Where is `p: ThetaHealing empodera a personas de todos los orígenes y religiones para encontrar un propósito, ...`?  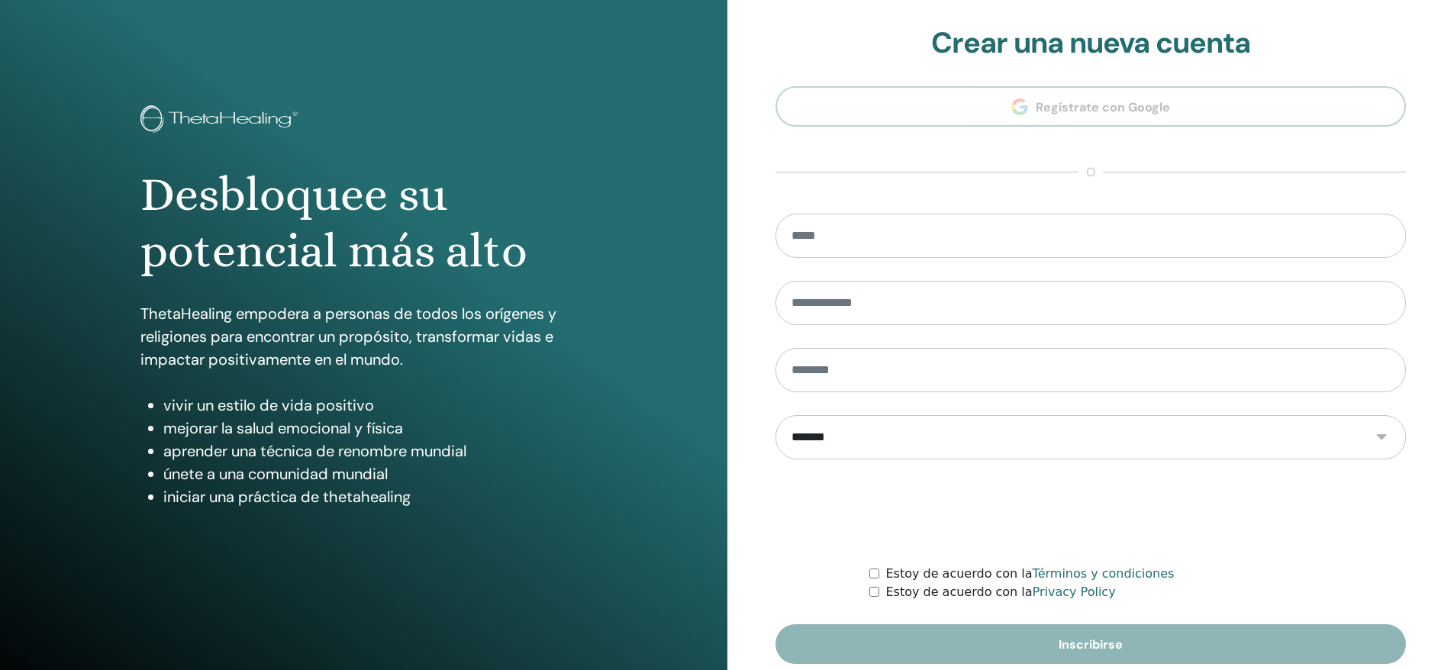 p: ThetaHealing empodera a personas de todos los orígenes y religiones para encontrar un propósito, ... is located at coordinates (363, 337).